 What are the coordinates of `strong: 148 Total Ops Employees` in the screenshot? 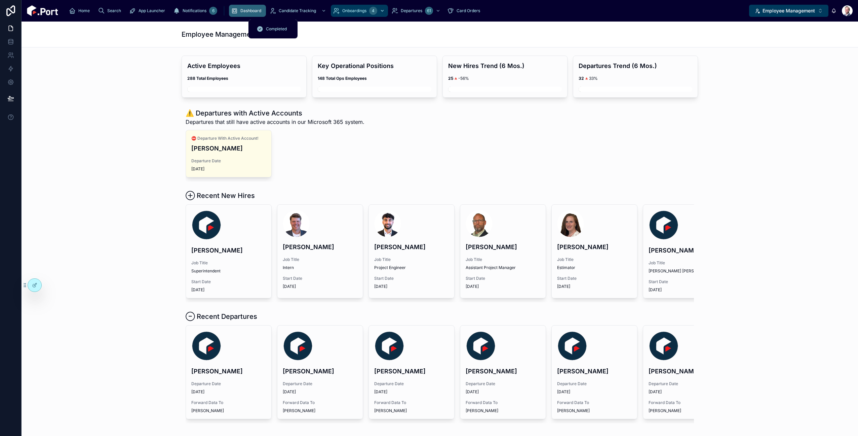 It's located at (342, 78).